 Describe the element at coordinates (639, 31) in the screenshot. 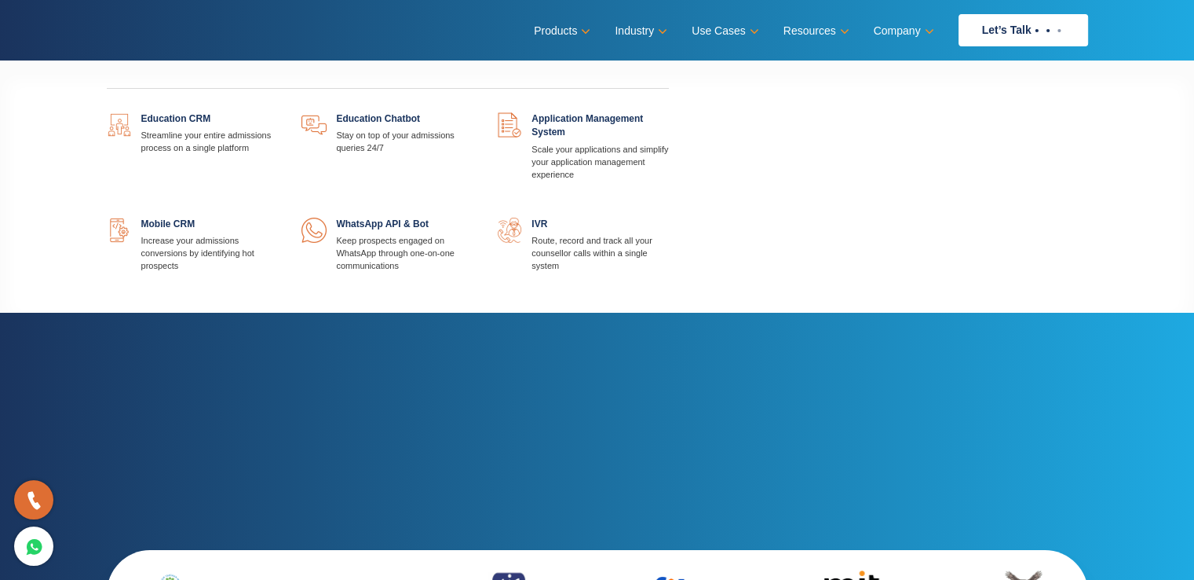

I see `a: Industry` at that location.